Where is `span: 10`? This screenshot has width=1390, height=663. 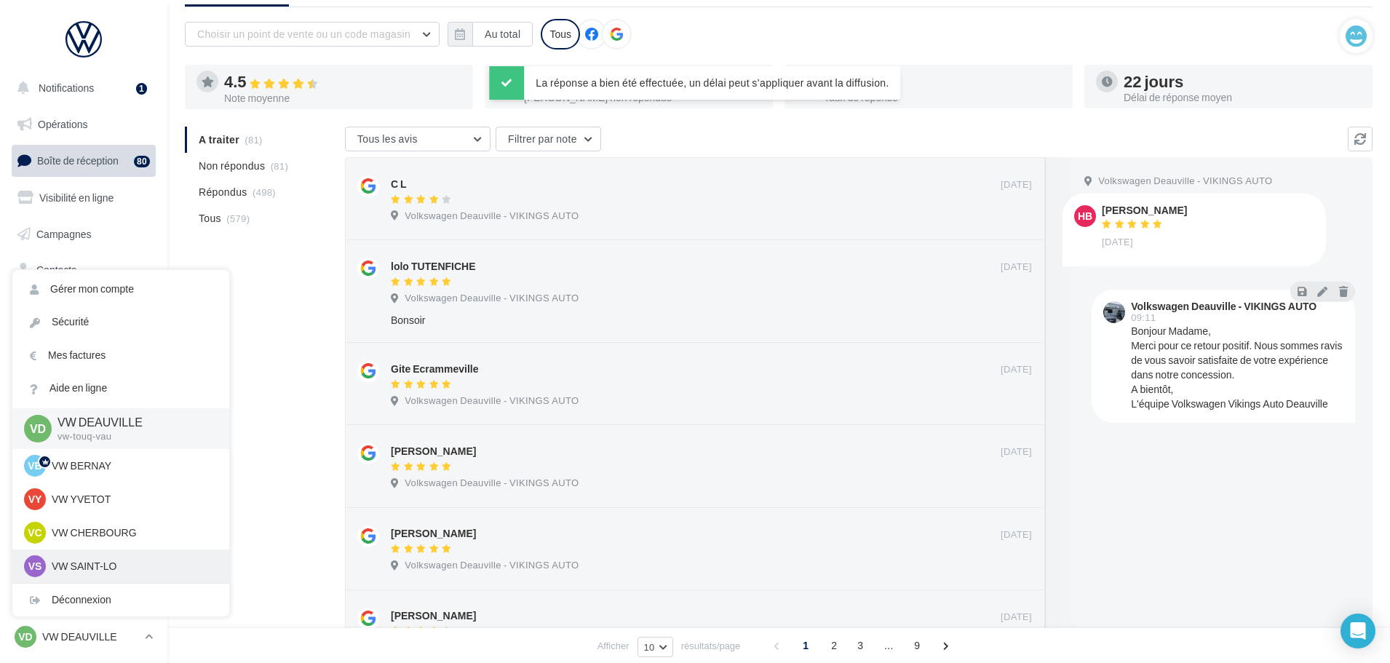
span: 10 is located at coordinates (649, 647).